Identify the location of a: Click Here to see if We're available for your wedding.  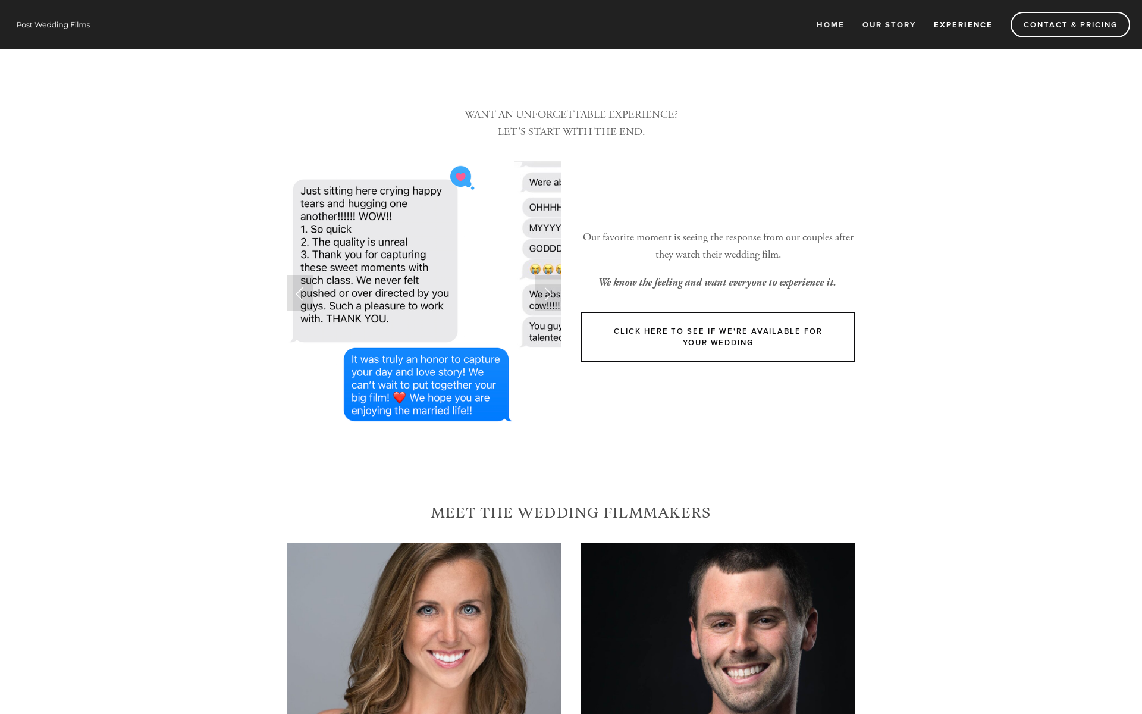
(718, 337).